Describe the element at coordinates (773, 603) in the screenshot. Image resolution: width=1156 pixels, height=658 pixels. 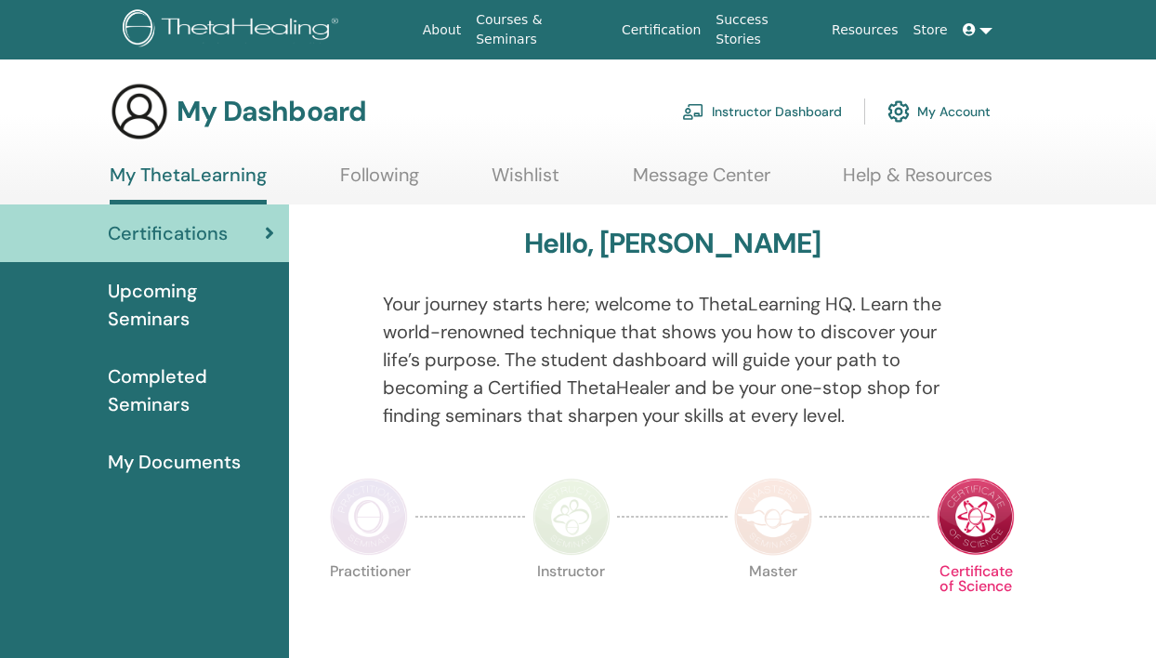
I see `p: Master` at that location.